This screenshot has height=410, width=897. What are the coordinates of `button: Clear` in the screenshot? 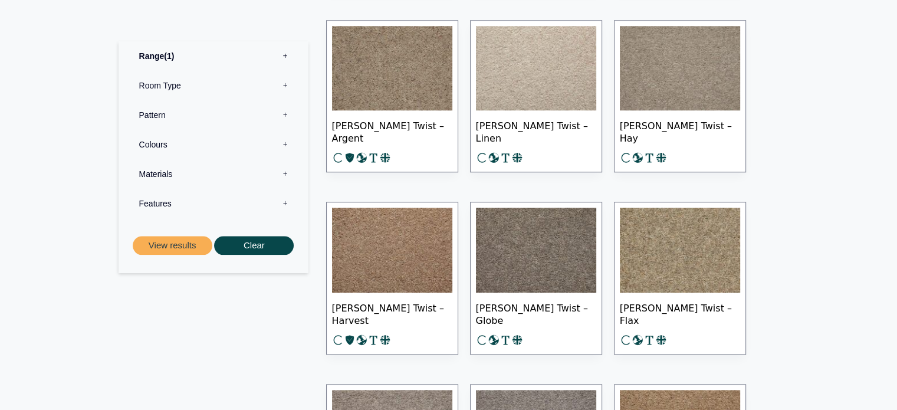 It's located at (254, 245).